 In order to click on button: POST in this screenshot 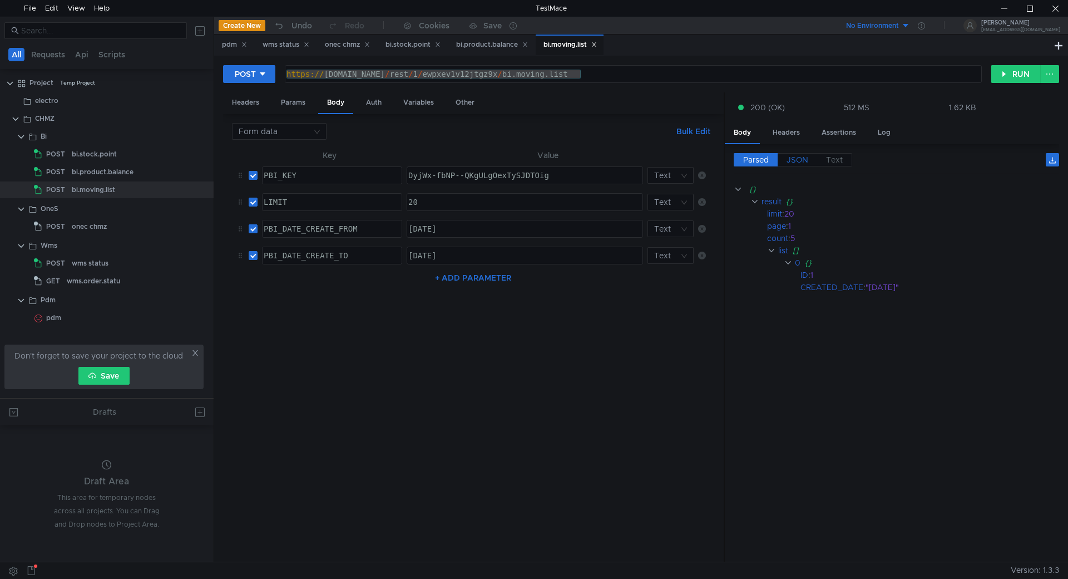, I will do `click(249, 74)`.